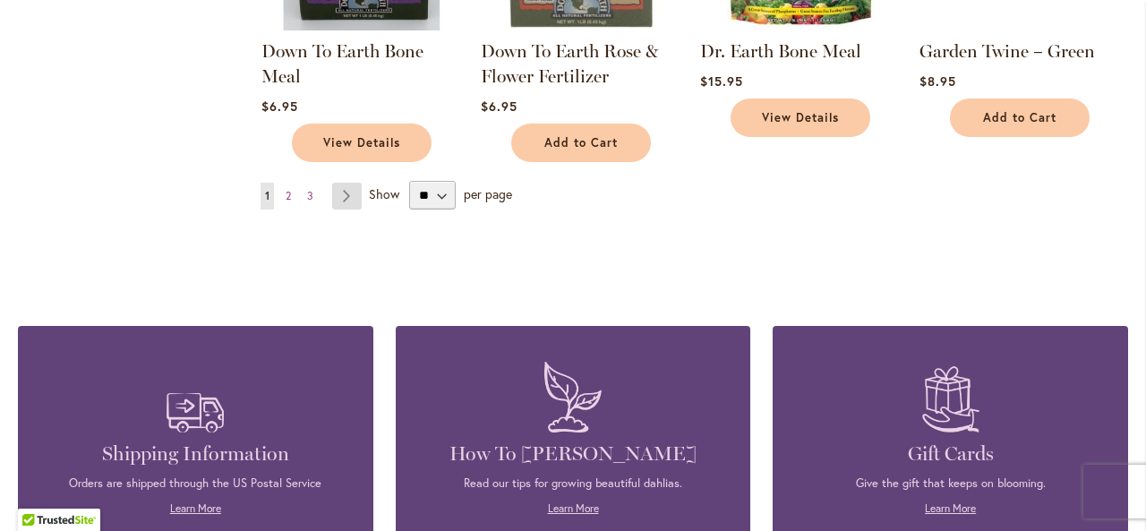  I want to click on p: Read our tips for growing beautiful dahlias., so click(573, 483).